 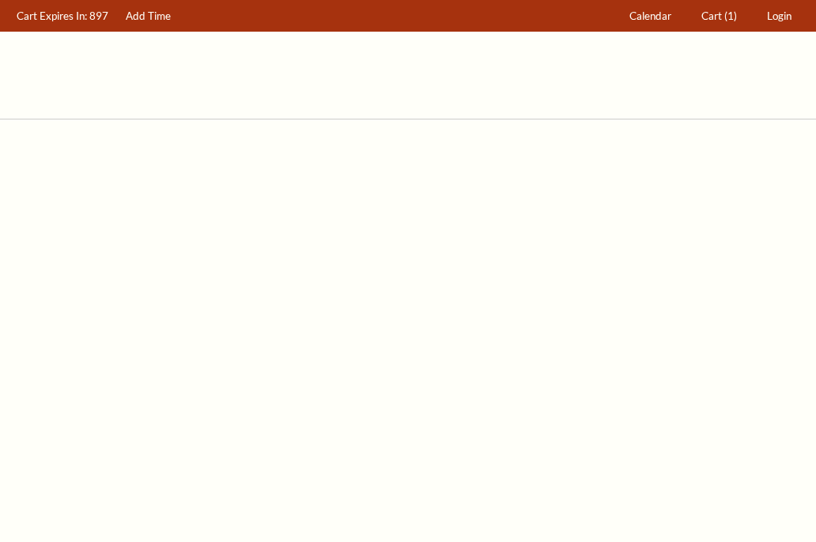 What do you see at coordinates (780, 16) in the screenshot?
I see `a: Login` at bounding box center [780, 16].